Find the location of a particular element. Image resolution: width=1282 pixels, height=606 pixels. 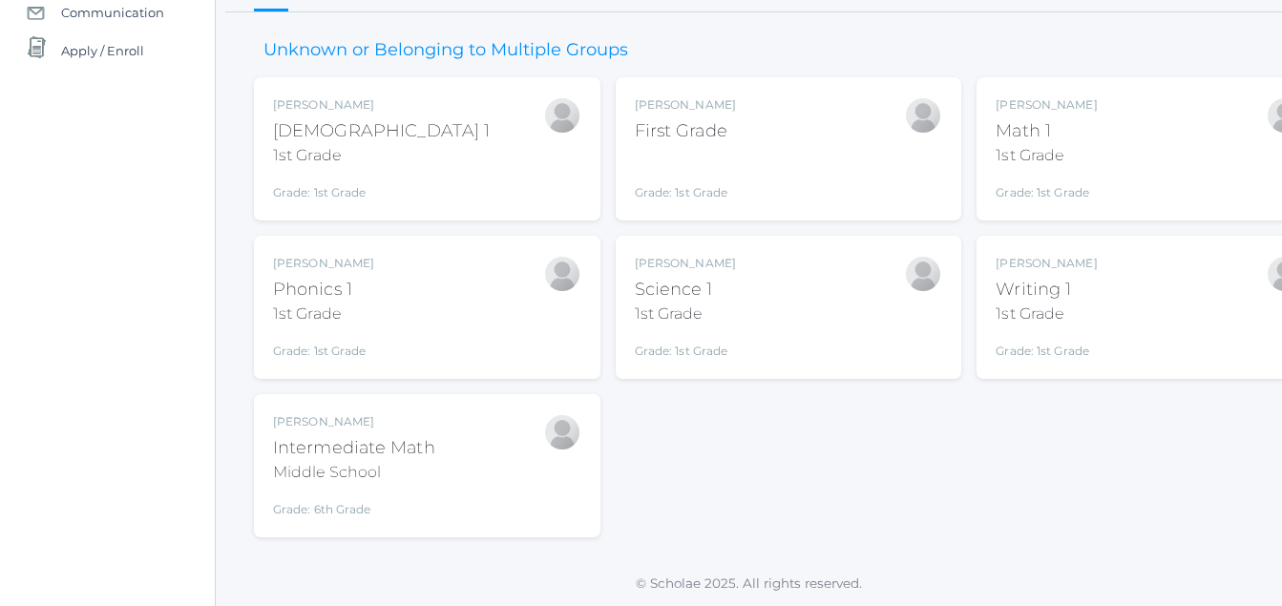

div: Grade: 6th Grade is located at coordinates (354, 505).